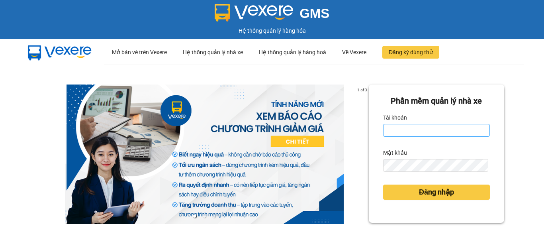 This screenshot has width=544, height=242. What do you see at coordinates (254, 13) in the screenshot?
I see `img: logo 2` at bounding box center [254, 13].